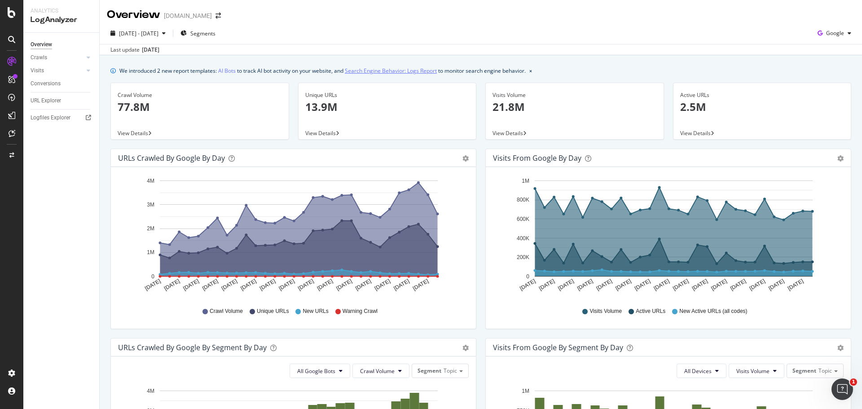 This screenshot has width=862, height=409. Describe the element at coordinates (192, 347) in the screenshot. I see `div: URLs Crawled by Google By Segment By Day` at that location.